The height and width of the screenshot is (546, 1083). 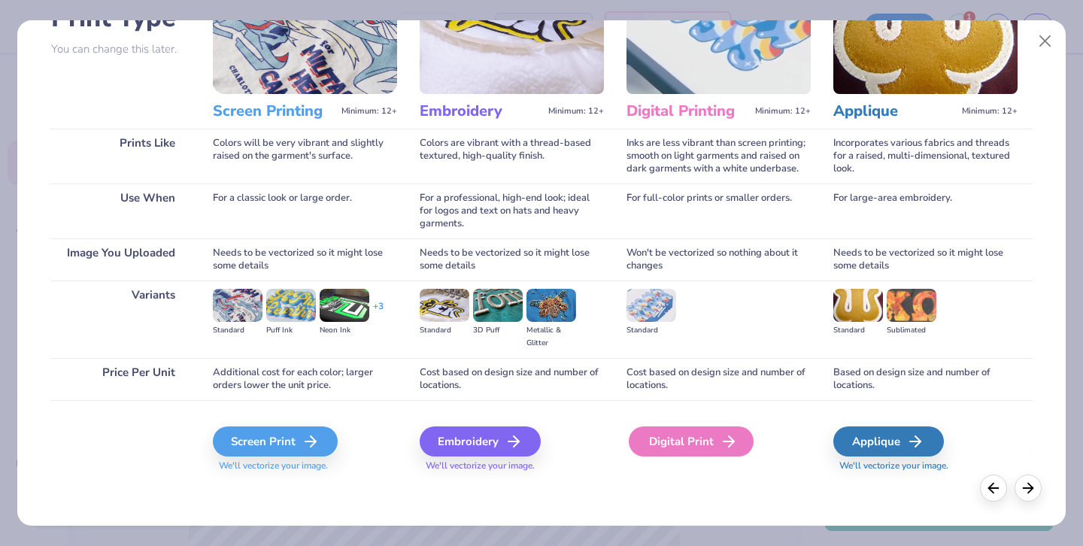 I want to click on div: + 3, so click(x=378, y=313).